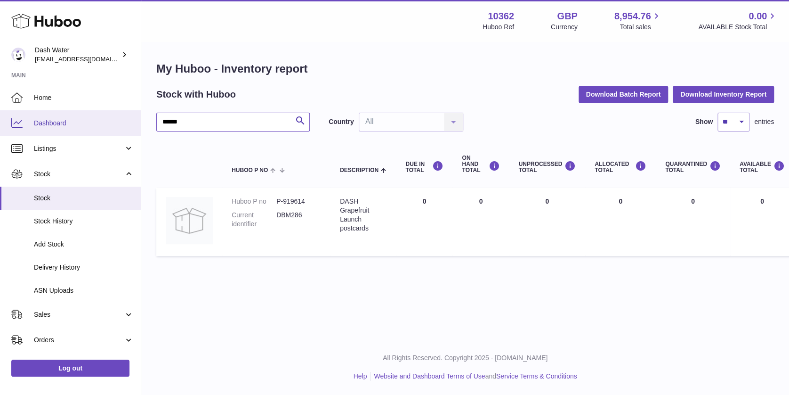  I want to click on img: bea@dash-water.com, so click(18, 55).